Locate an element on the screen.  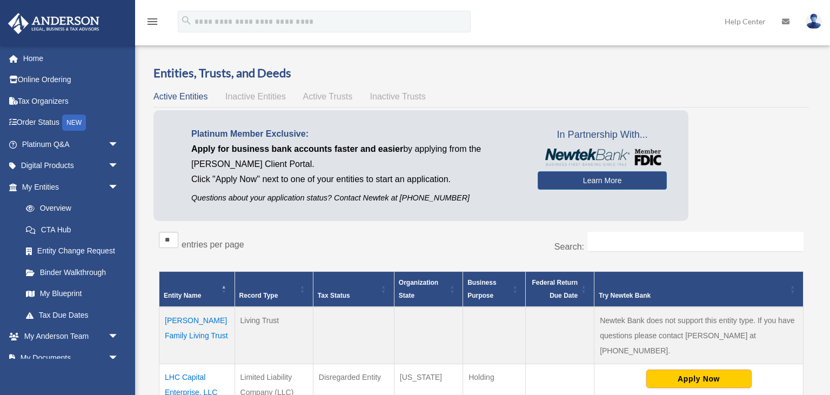
span: Inactive Entities is located at coordinates (256, 96).